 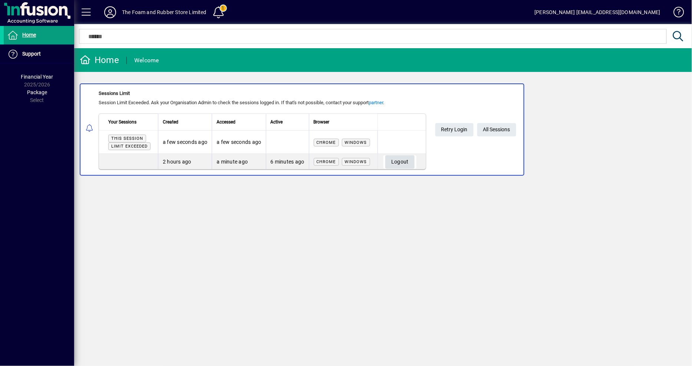 What do you see at coordinates (164, 12) in the screenshot?
I see `div: The Foam and Rubber Store Limited` at bounding box center [164, 12].